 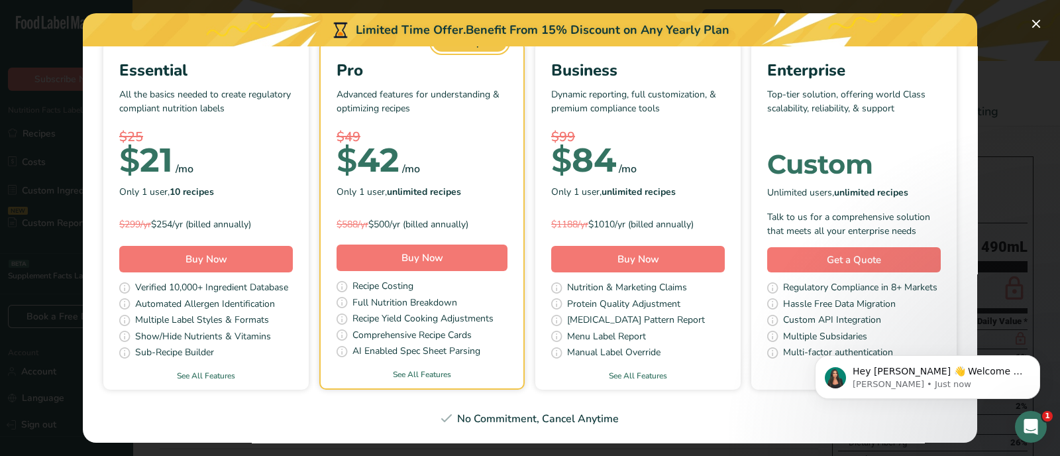 What do you see at coordinates (854, 260) in the screenshot?
I see `span: Get a Quote` at bounding box center [854, 260].